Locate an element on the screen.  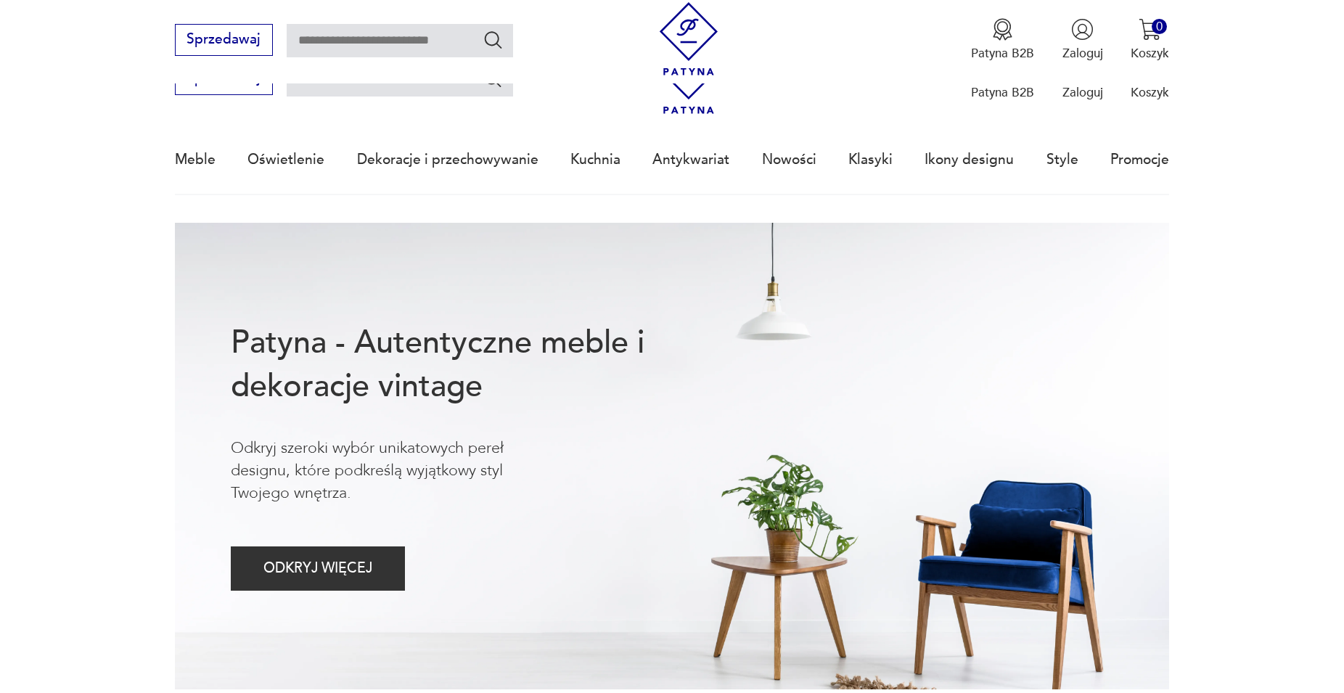
a: Ikona medaluPatyna B2B is located at coordinates (1002, 40).